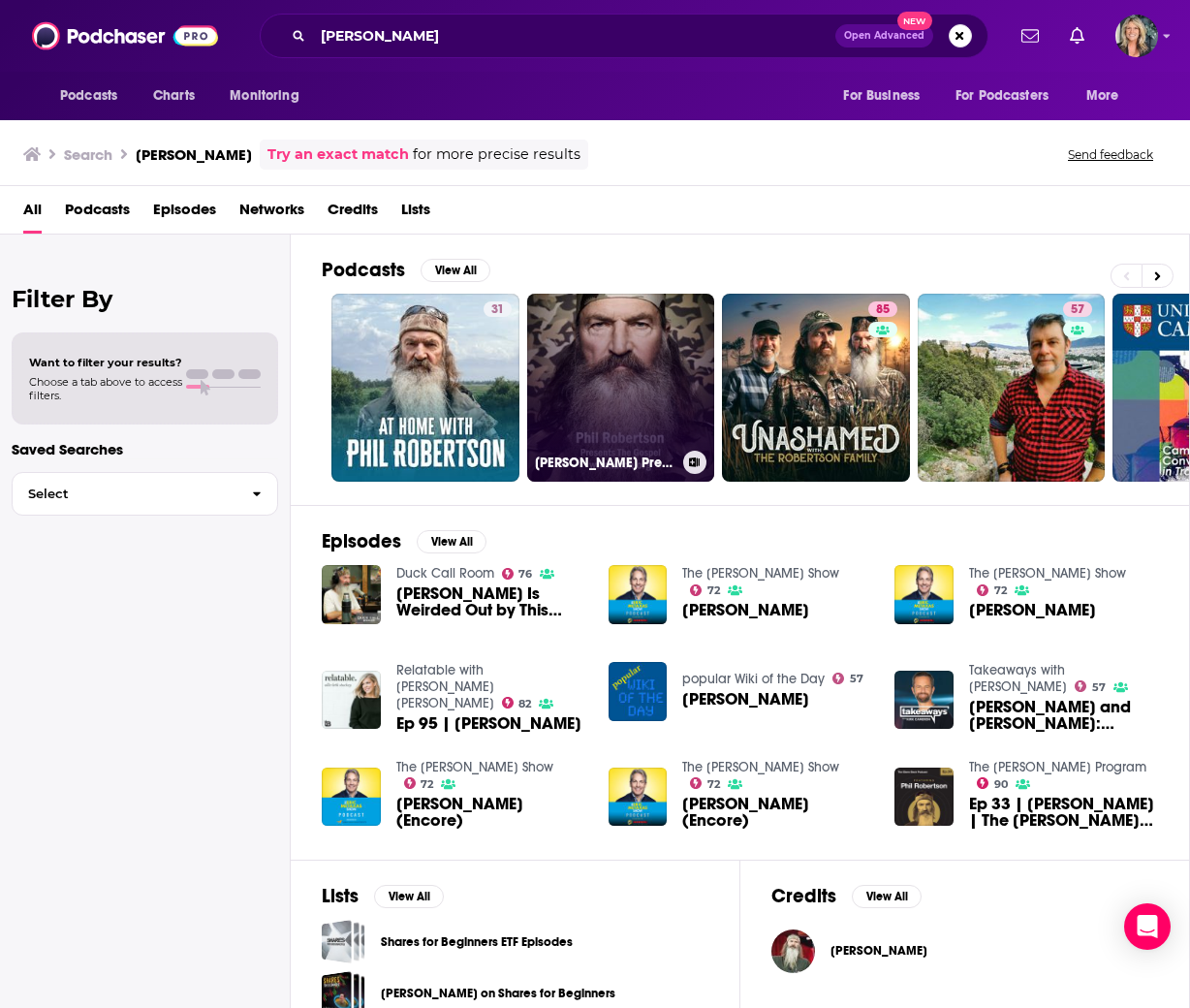 The height and width of the screenshot is (1008, 1190). Describe the element at coordinates (518, 574) in the screenshot. I see `a: 76` at that location.